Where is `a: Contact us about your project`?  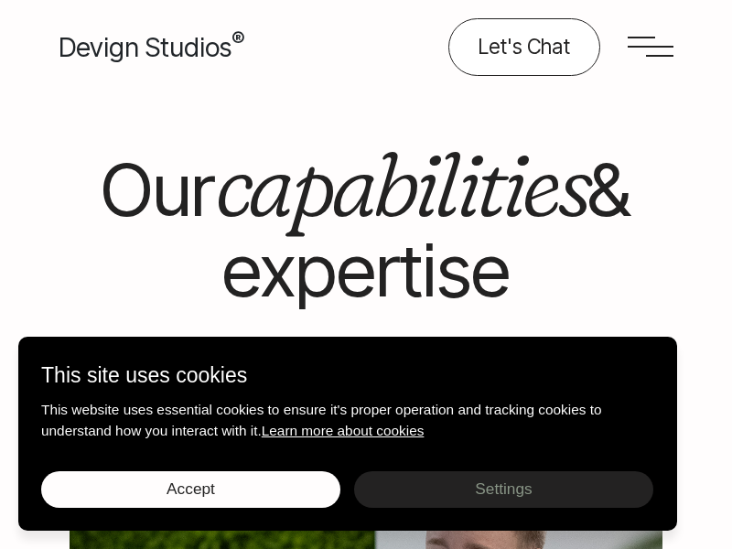 a: Contact us about your project is located at coordinates (524, 47).